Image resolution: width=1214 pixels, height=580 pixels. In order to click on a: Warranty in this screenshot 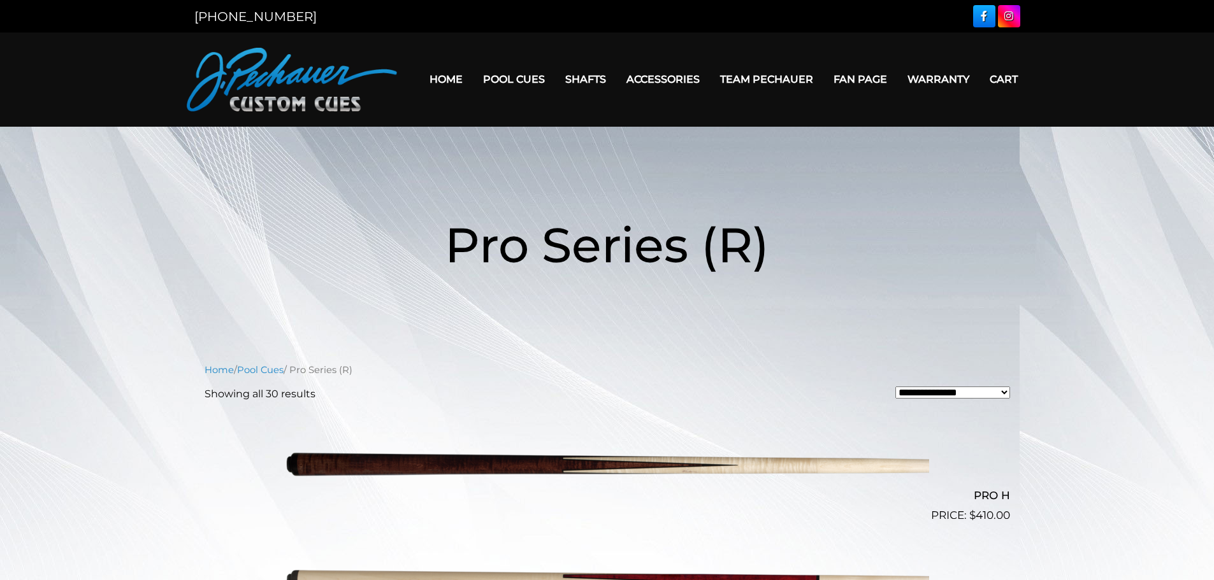, I will do `click(938, 79)`.